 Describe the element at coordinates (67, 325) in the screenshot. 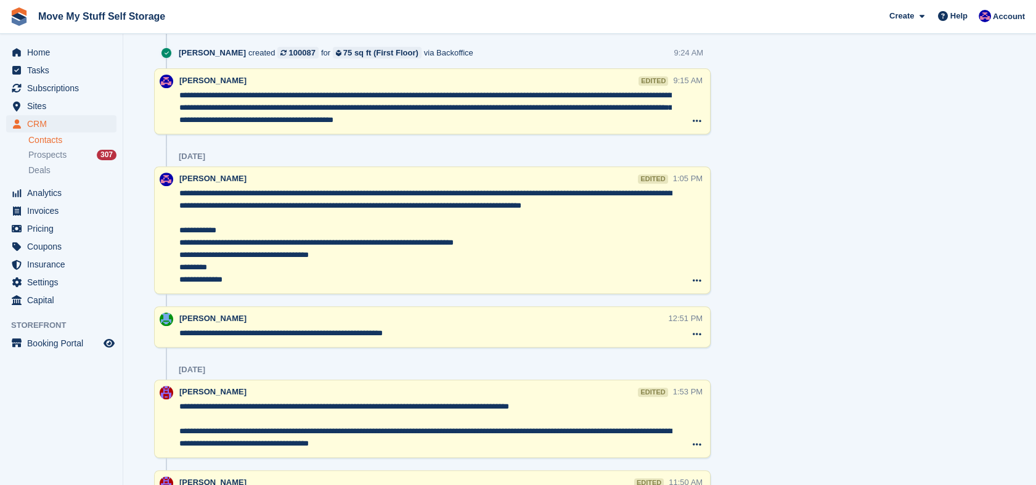

I see `span: Storefront` at that location.